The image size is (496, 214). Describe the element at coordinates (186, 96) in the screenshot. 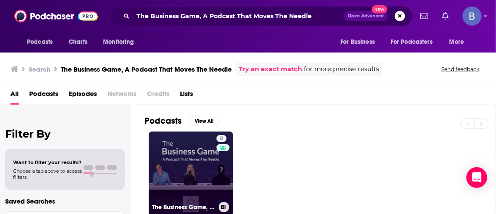

I see `span: Lists` at that location.